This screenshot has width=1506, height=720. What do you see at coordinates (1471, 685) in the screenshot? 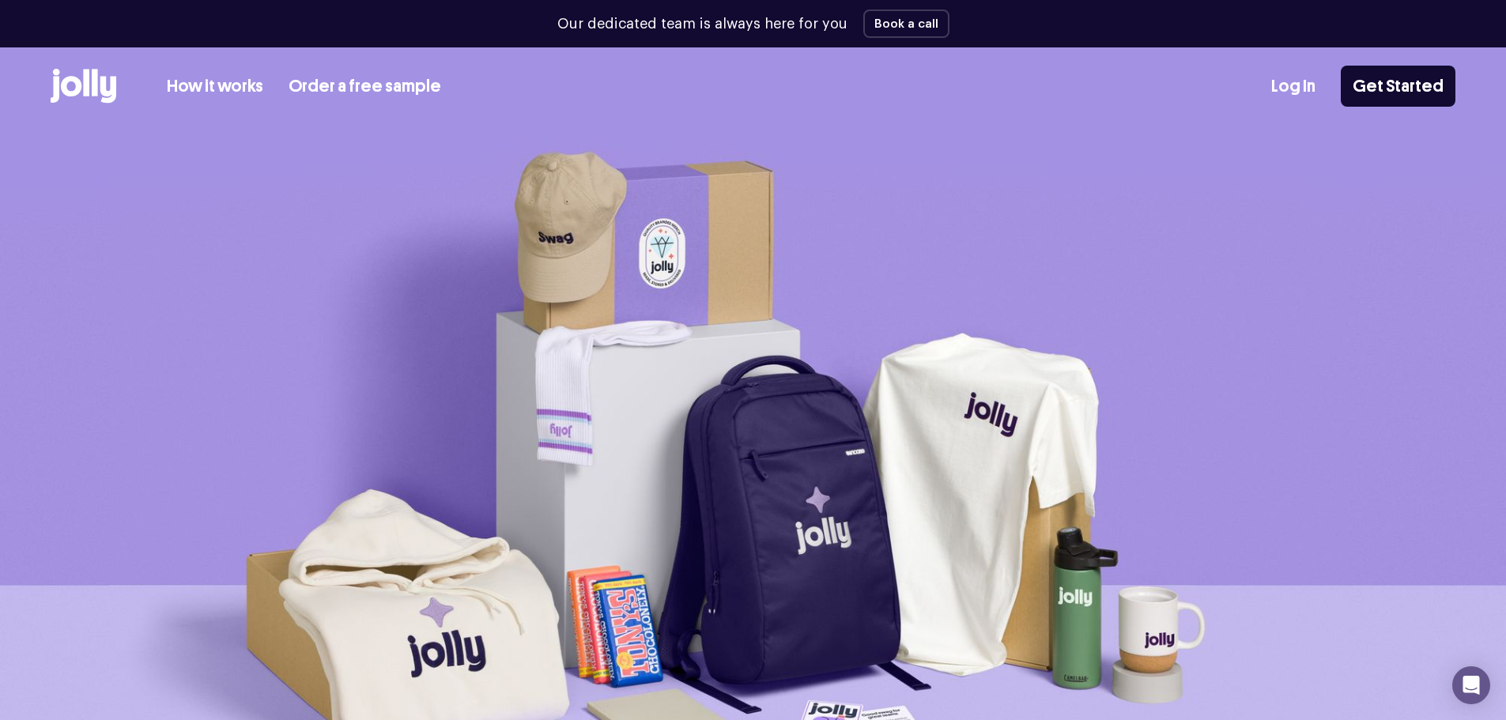
I see `div: Open Intercom Messenger` at bounding box center [1471, 685].